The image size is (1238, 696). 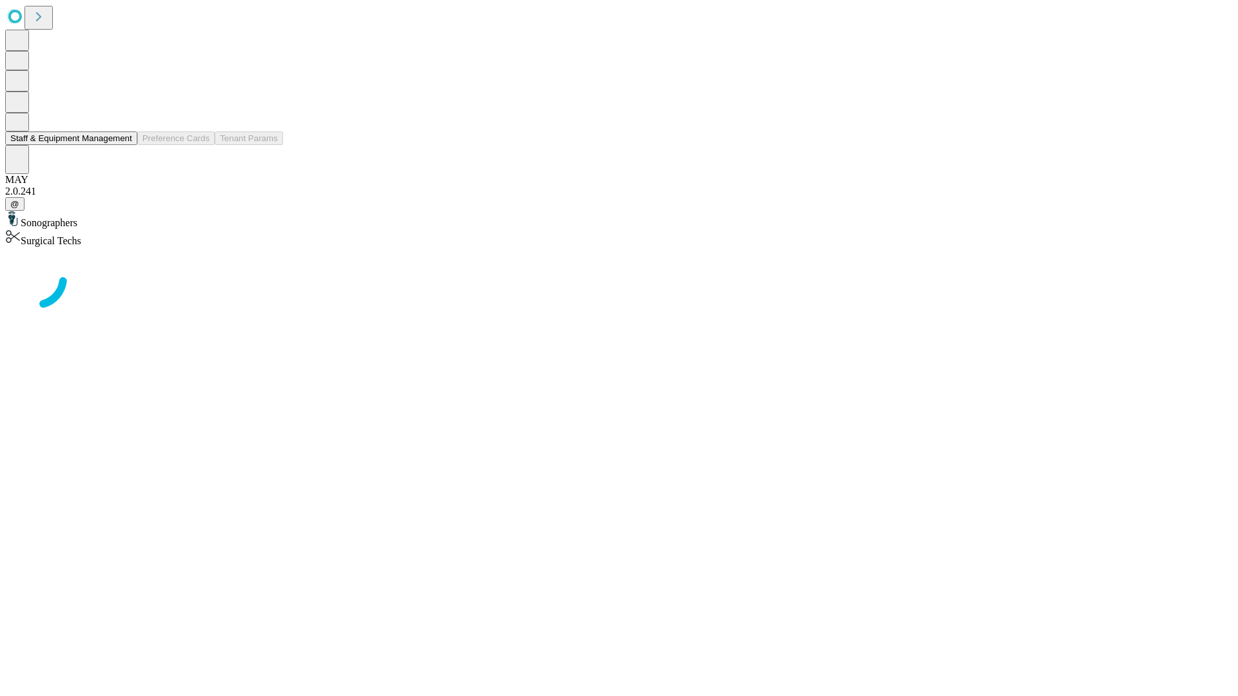 I want to click on button: Tenant Params, so click(x=249, y=138).